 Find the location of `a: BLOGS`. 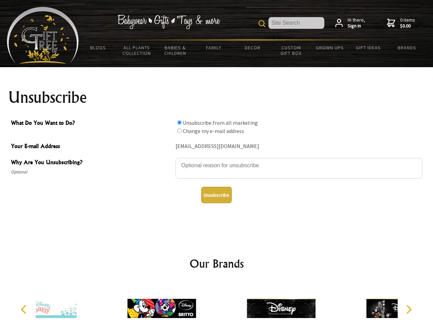

a: BLOGS is located at coordinates (98, 48).